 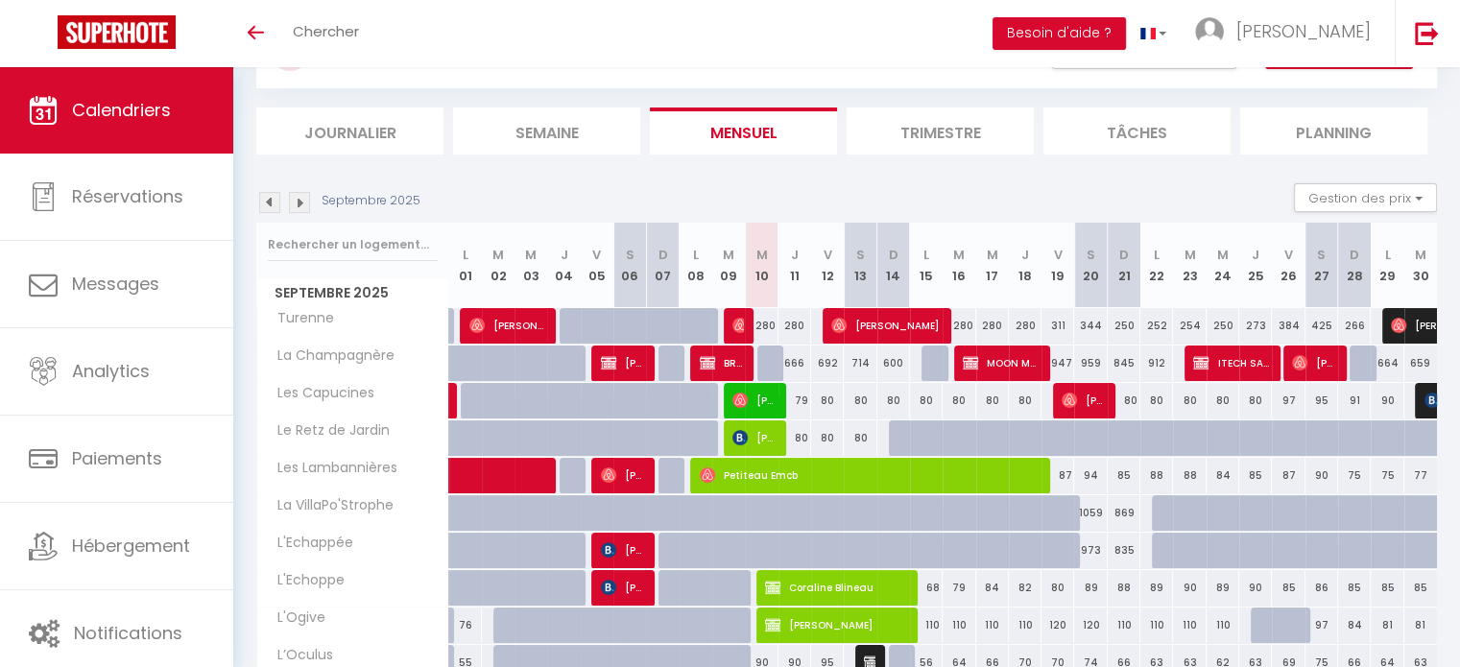 I want to click on li: Tâches, so click(x=1137, y=131).